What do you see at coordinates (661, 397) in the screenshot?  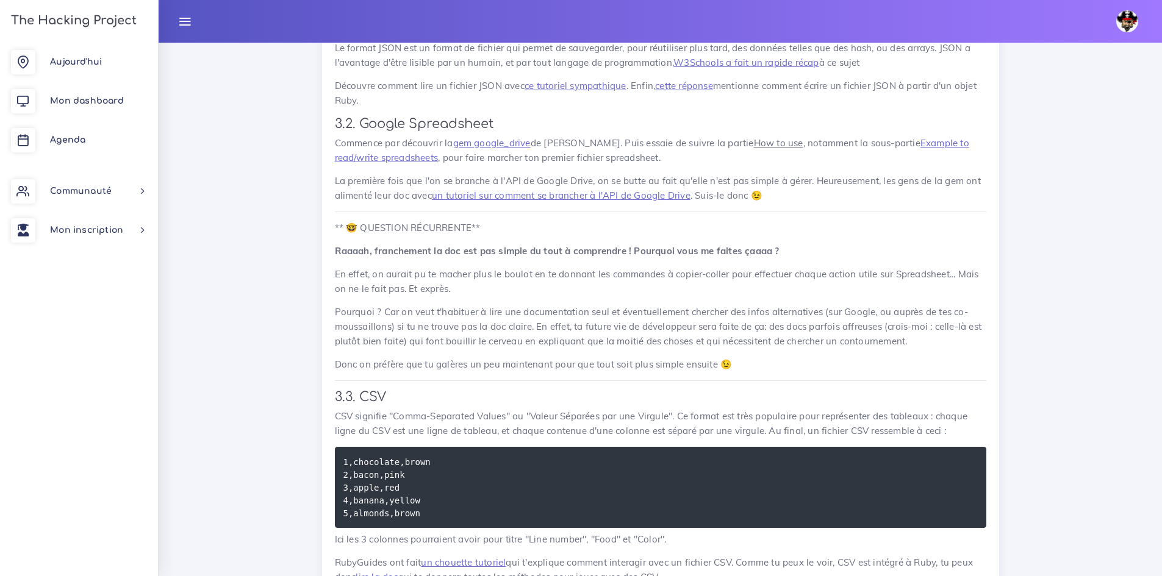 I see `h3: 3.3. CSV` at bounding box center [661, 397].